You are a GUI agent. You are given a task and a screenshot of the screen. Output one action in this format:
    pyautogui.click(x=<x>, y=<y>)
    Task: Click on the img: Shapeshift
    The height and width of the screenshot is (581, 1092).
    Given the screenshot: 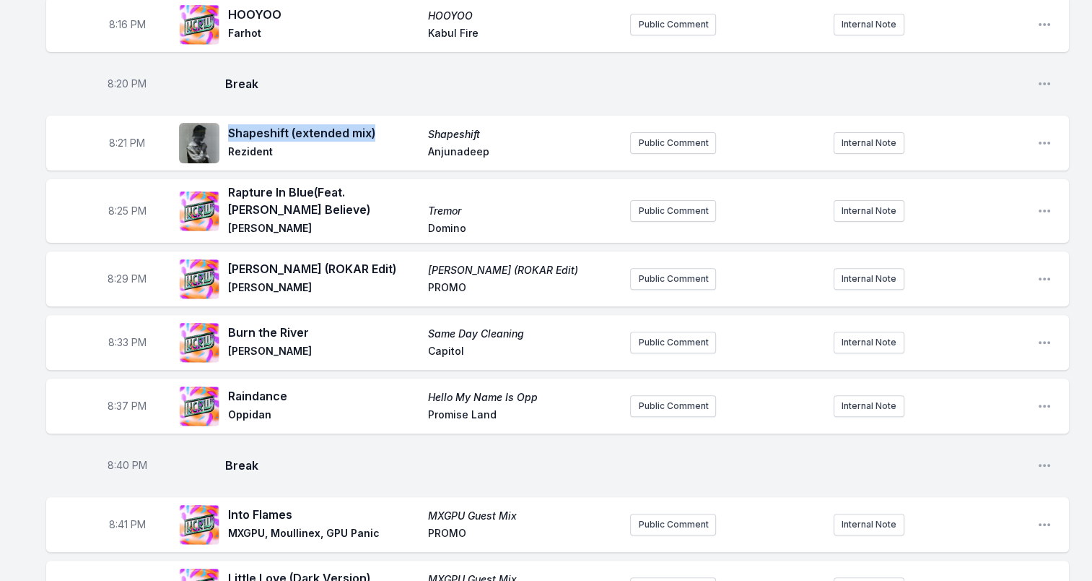 What is the action you would take?
    pyautogui.click(x=199, y=143)
    